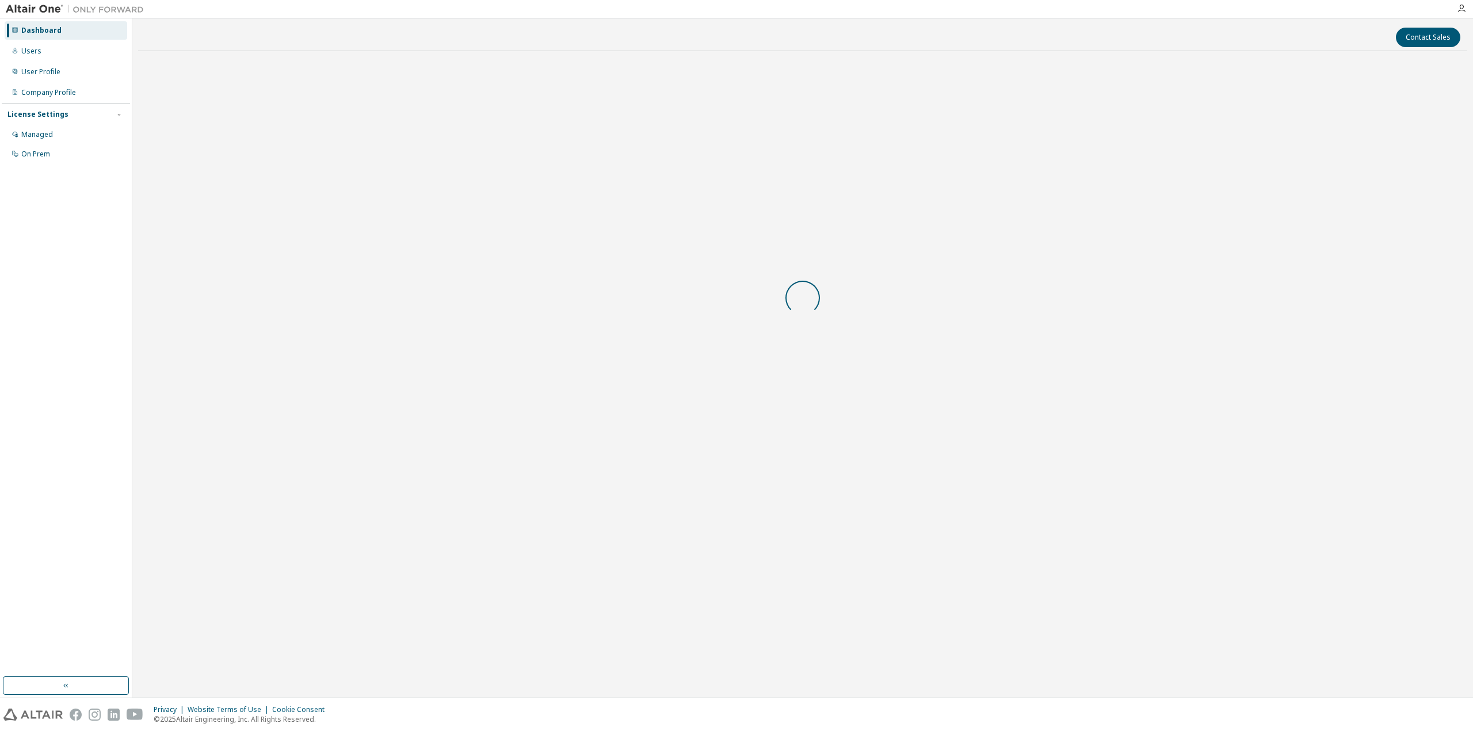 Image resolution: width=1473 pixels, height=731 pixels. I want to click on div: Cookie Consent, so click(302, 710).